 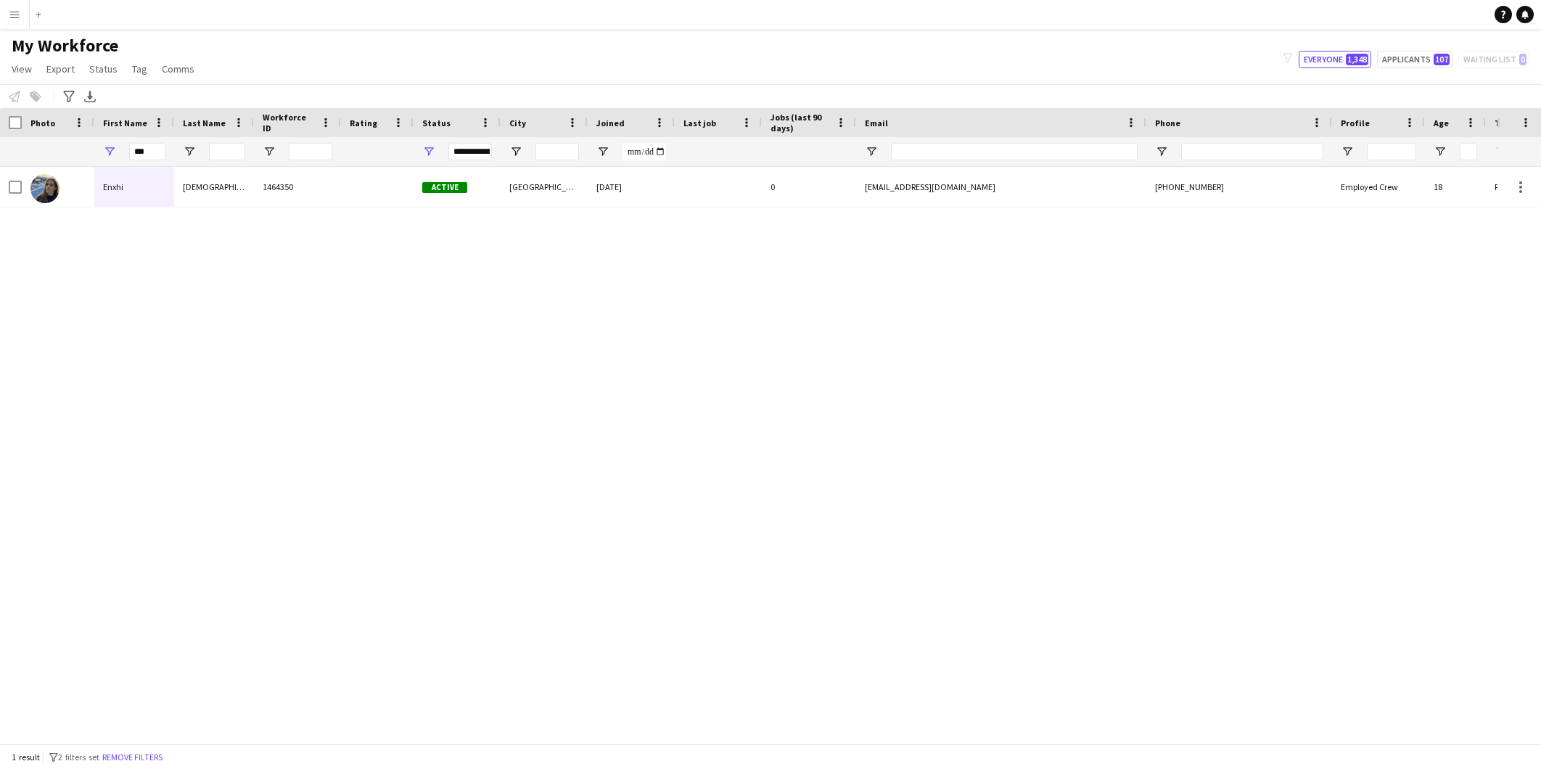 What do you see at coordinates (289, 123) in the screenshot?
I see `span: Workforce ID` at bounding box center [289, 123].